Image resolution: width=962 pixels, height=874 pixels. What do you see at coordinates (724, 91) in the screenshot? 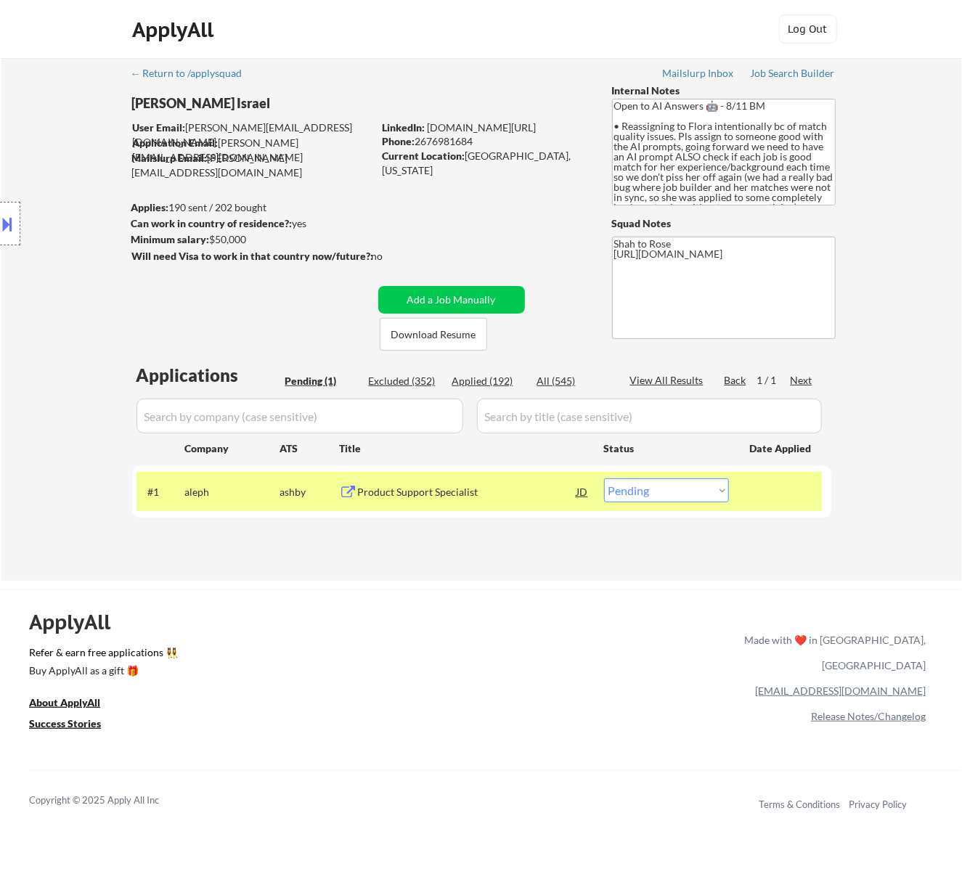
I see `div: Internal Notes` at bounding box center [724, 91].